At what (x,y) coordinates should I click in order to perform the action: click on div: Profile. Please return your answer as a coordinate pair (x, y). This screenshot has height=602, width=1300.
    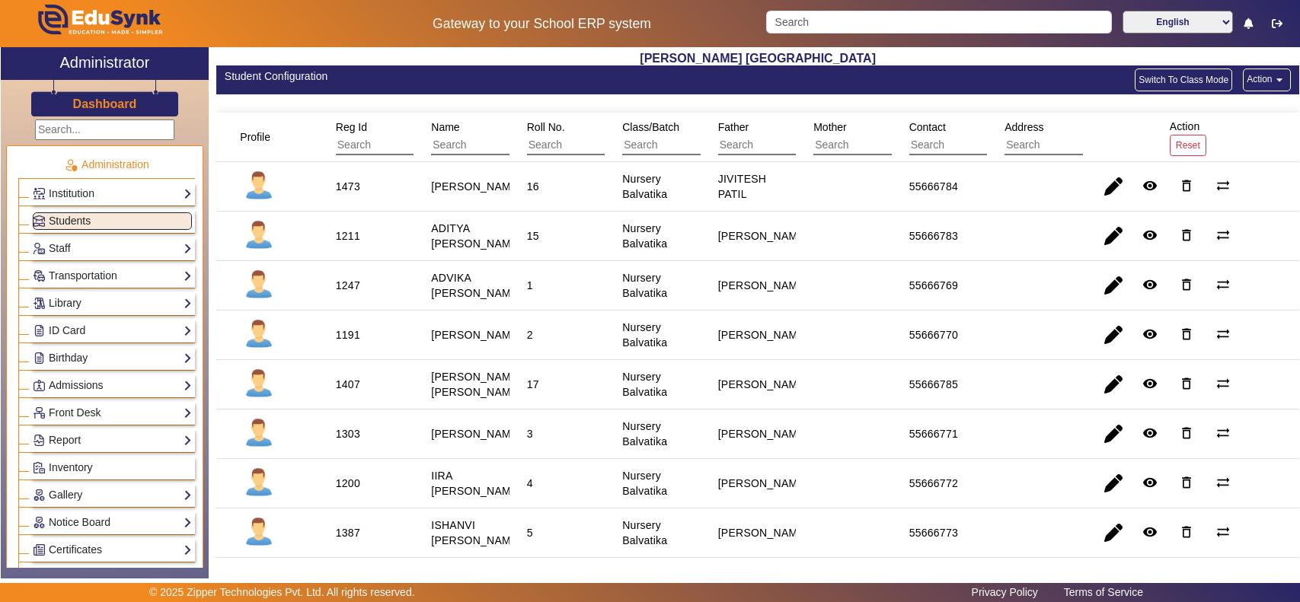
    Looking at the image, I should click on (262, 137).